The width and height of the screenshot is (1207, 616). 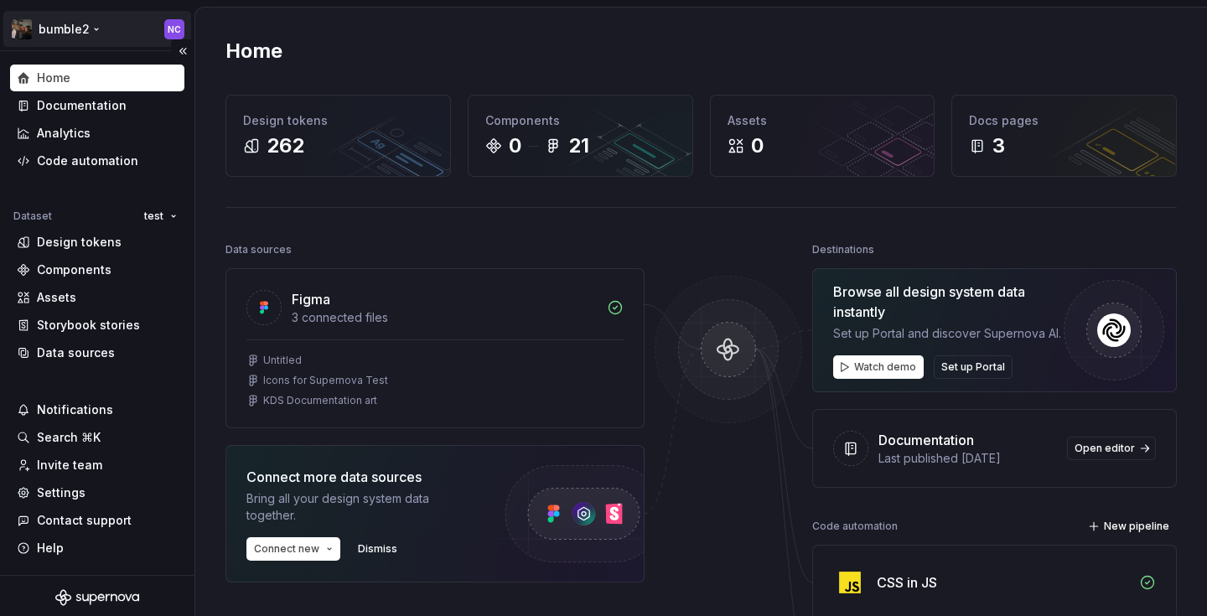 What do you see at coordinates (973, 367) in the screenshot?
I see `button: Set up Portal` at bounding box center [973, 367].